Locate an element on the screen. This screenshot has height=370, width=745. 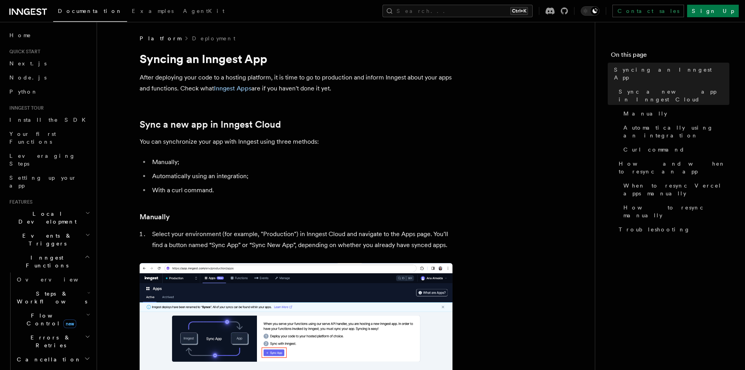
span: Cancellation is located at coordinates (47, 359).